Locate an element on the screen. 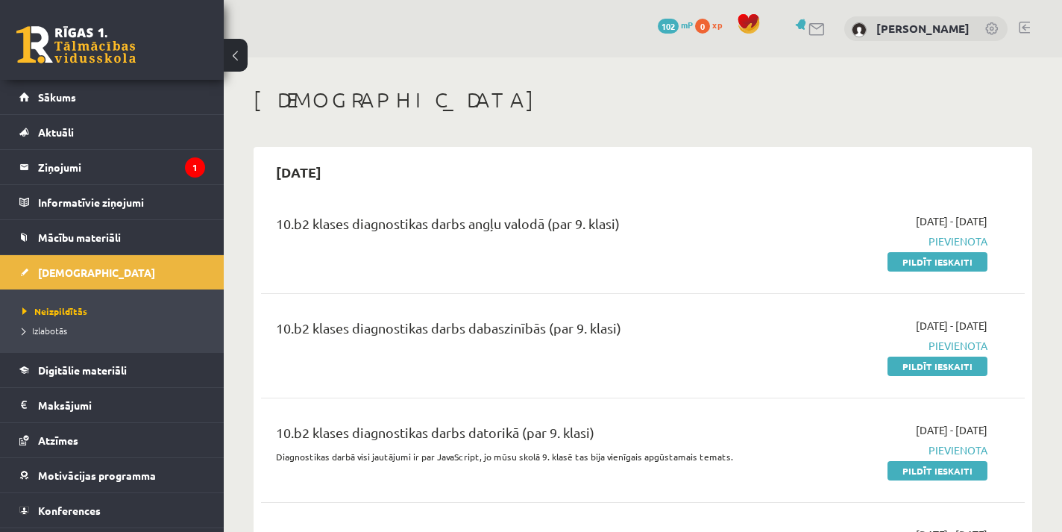 The height and width of the screenshot is (532, 1062). span: Izlabotās is located at coordinates (45, 330).